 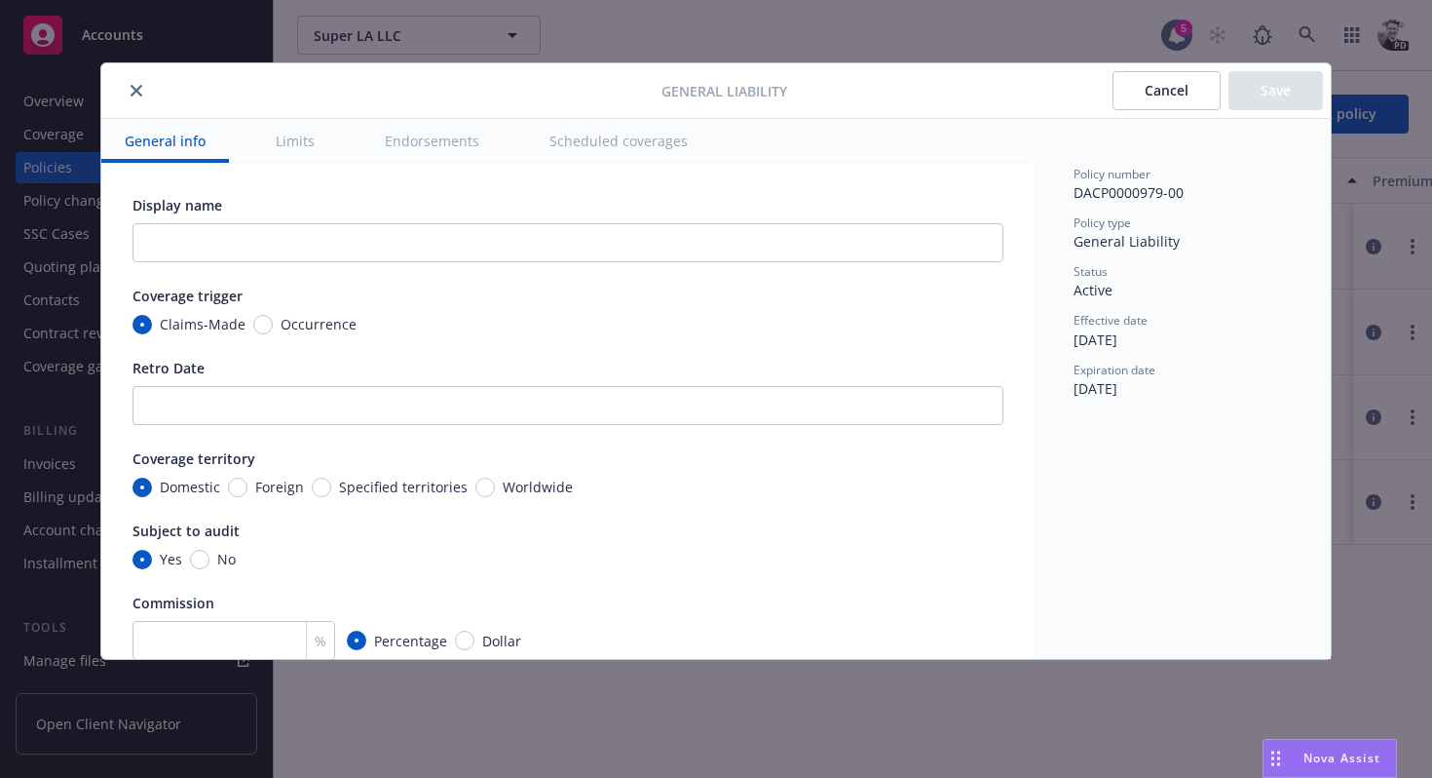 What do you see at coordinates (171, 558) in the screenshot?
I see `span: Yes` at bounding box center [171, 558].